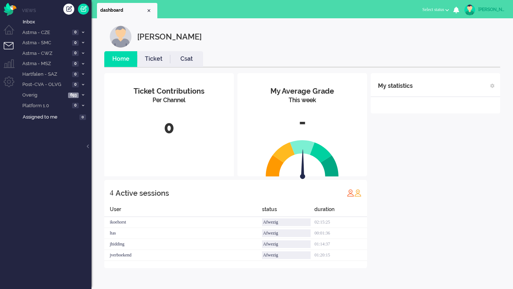 This screenshot has width=513, height=289. I want to click on img: arrow.svg, so click(303, 165).